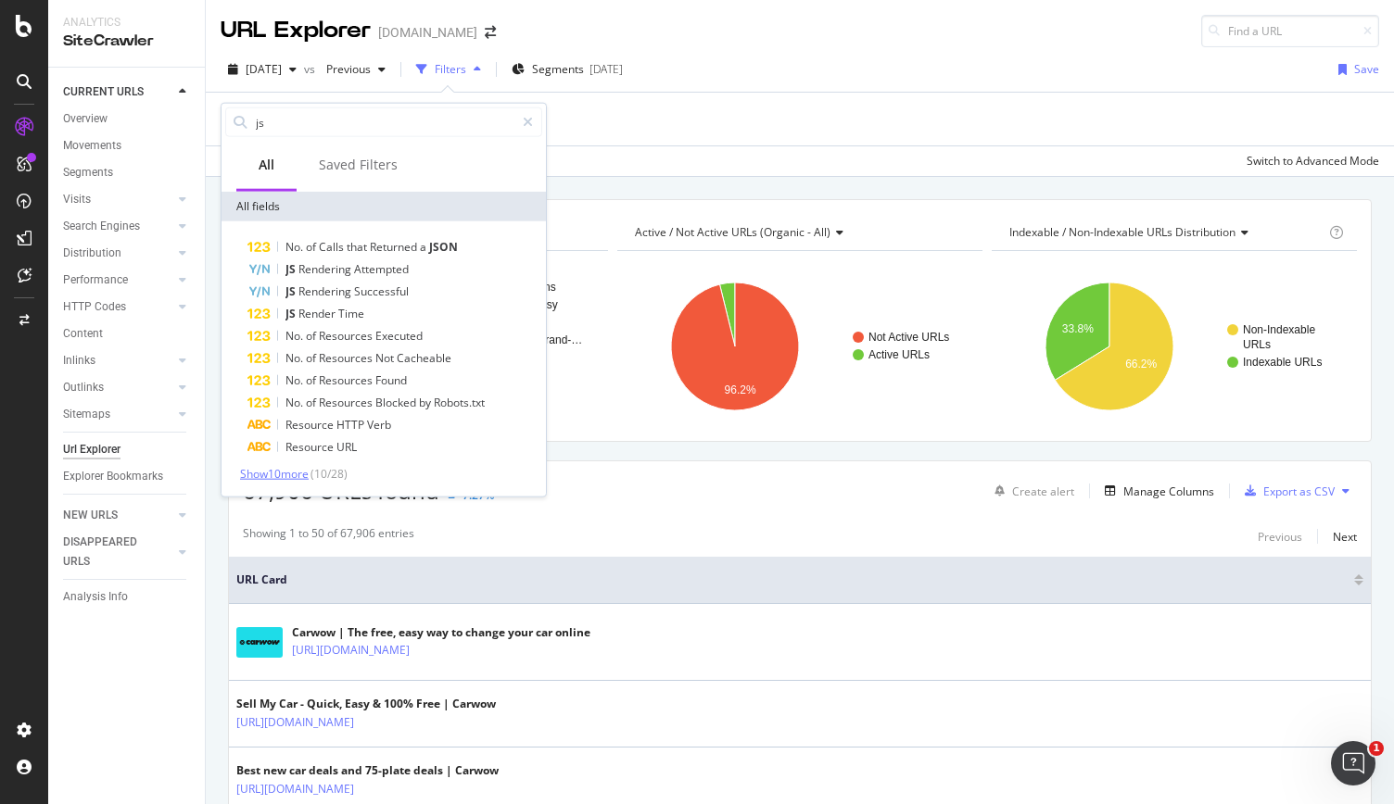 This screenshot has height=804, width=1394. What do you see at coordinates (82, 334) in the screenshot?
I see `div: Content` at bounding box center [82, 334].